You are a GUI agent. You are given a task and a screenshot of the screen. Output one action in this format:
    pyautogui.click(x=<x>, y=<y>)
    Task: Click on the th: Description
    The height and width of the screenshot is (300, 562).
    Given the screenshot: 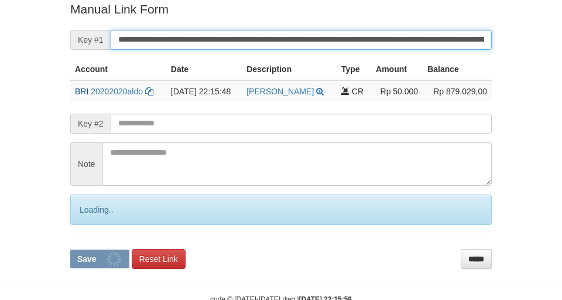 What is the action you would take?
    pyautogui.click(x=289, y=69)
    